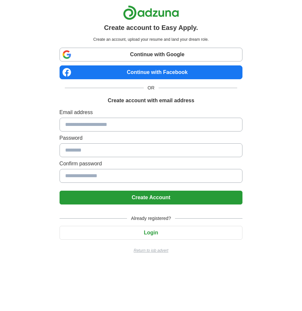 The width and height of the screenshot is (302, 311). Describe the element at coordinates (151, 138) in the screenshot. I see `label: Password` at that location.